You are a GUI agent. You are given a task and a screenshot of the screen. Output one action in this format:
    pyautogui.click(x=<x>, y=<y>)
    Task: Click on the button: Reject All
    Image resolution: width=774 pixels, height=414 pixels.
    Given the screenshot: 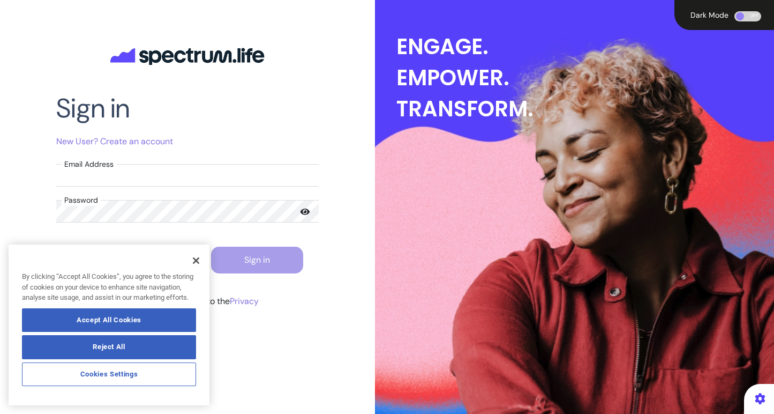 What is the action you would take?
    pyautogui.click(x=109, y=347)
    